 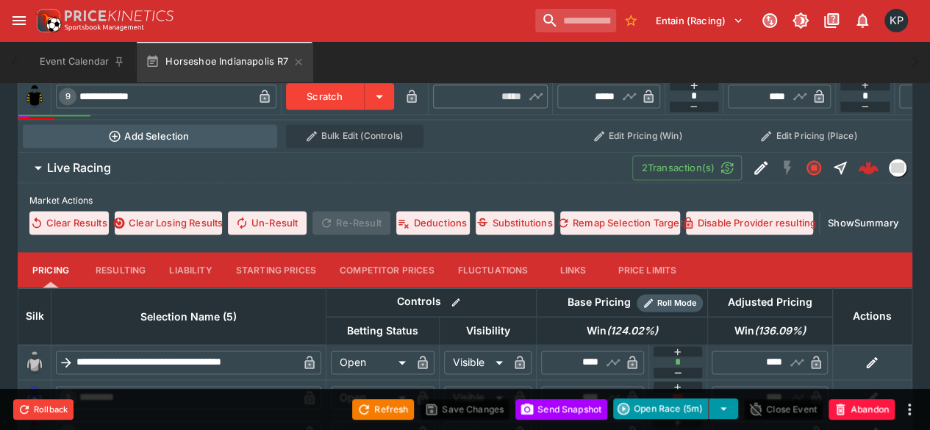 I want to click on span: Re-Result, so click(x=351, y=223).